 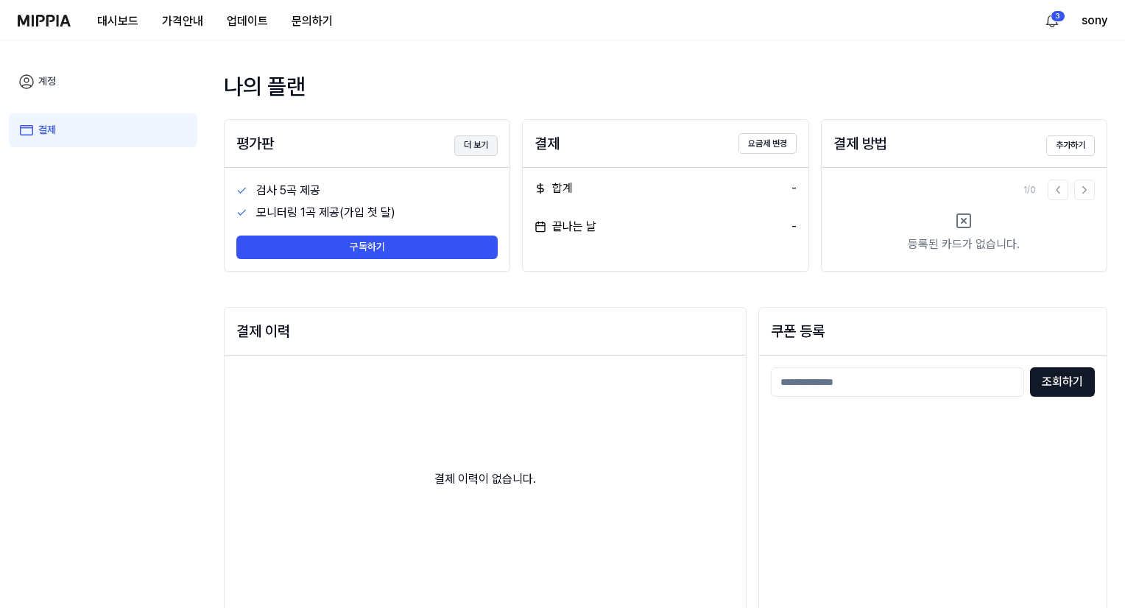 I want to click on div: 결제 이력이 없습니다., so click(x=485, y=478).